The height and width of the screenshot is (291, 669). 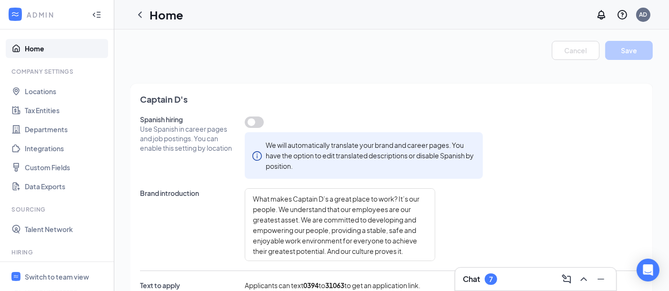 What do you see at coordinates (65, 49) in the screenshot?
I see `a: Home` at bounding box center [65, 49].